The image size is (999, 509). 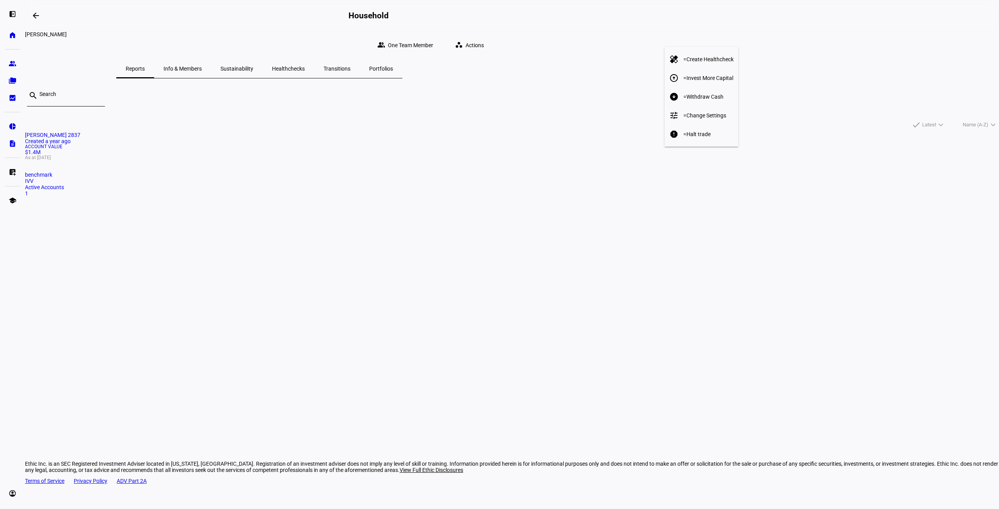 I want to click on span: Change Settings, so click(x=706, y=115).